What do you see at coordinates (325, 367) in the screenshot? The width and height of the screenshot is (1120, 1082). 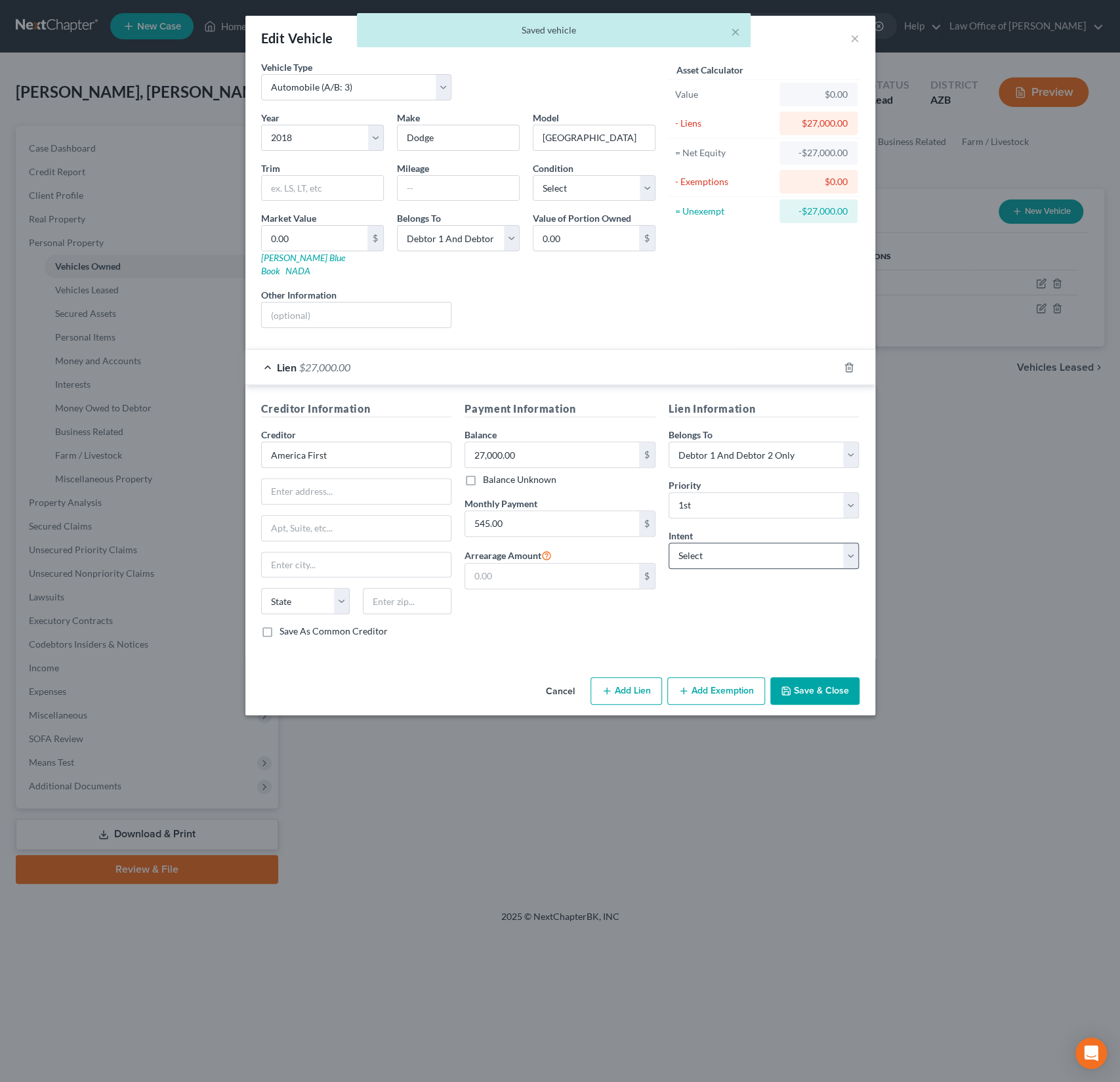 I see `span: $27,000.00` at bounding box center [325, 367].